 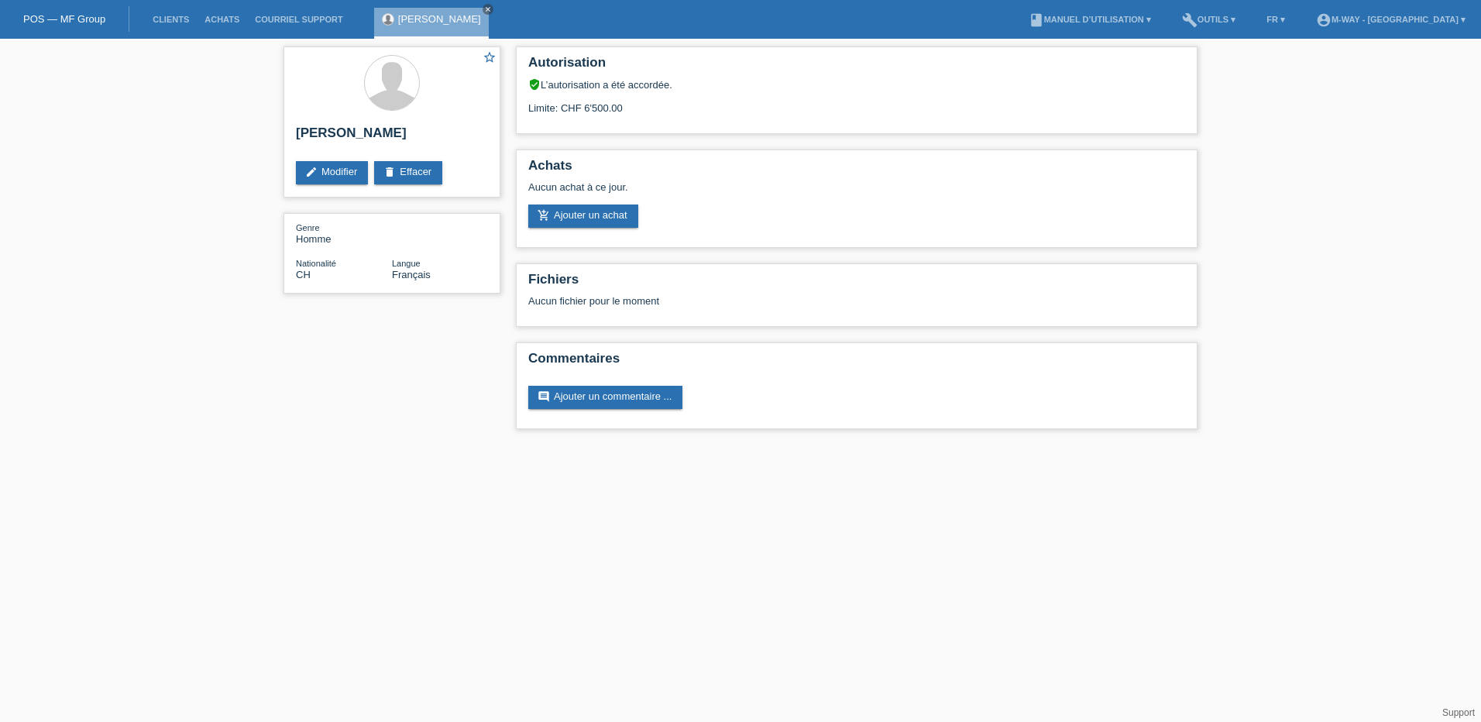 I want to click on a: star_border, so click(x=489, y=58).